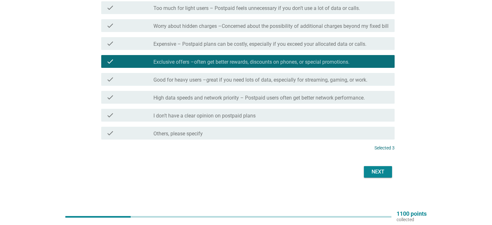 This screenshot has height=225, width=492. Describe the element at coordinates (257, 8) in the screenshot. I see `label: Too much for light users – Postpaid feels unnecessary if you don’t use a lot of data or calls.` at that location.